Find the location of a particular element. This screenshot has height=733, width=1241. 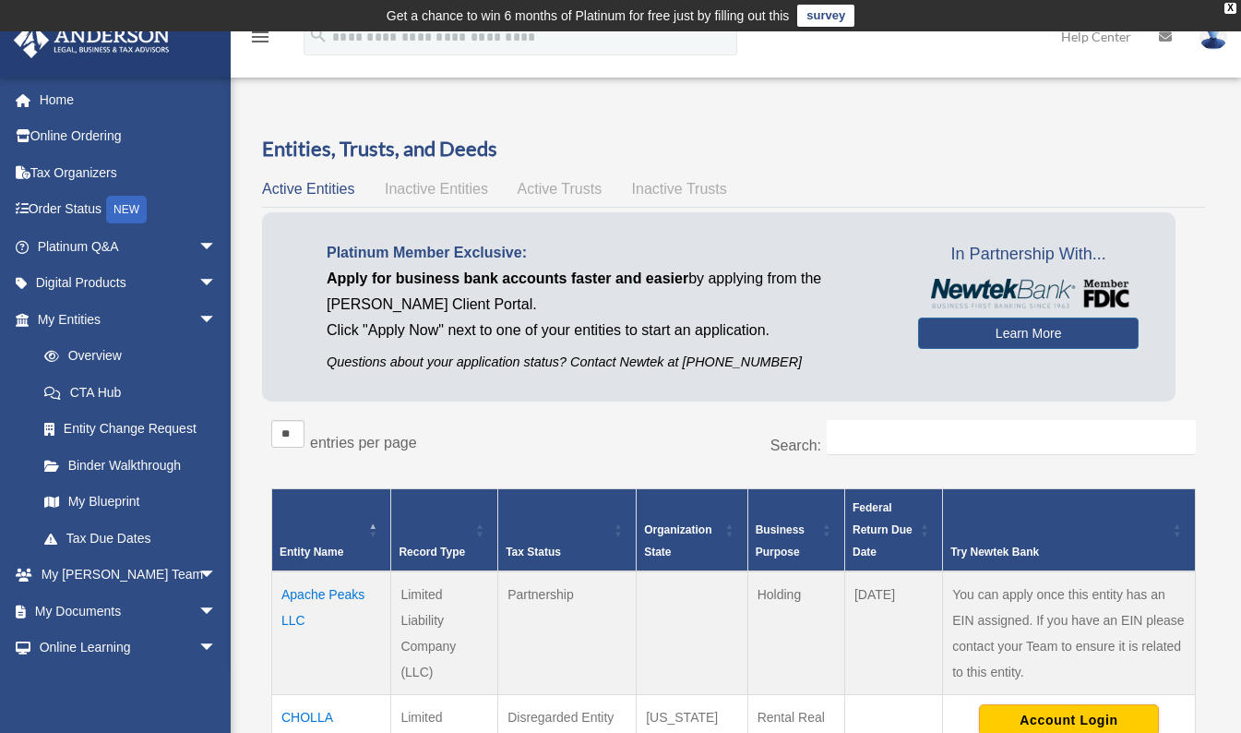

a: My Entitiesarrow_drop_down is located at coordinates (124, 319).